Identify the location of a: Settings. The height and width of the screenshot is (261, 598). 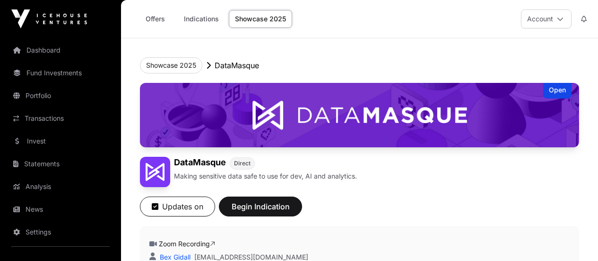
(61, 232).